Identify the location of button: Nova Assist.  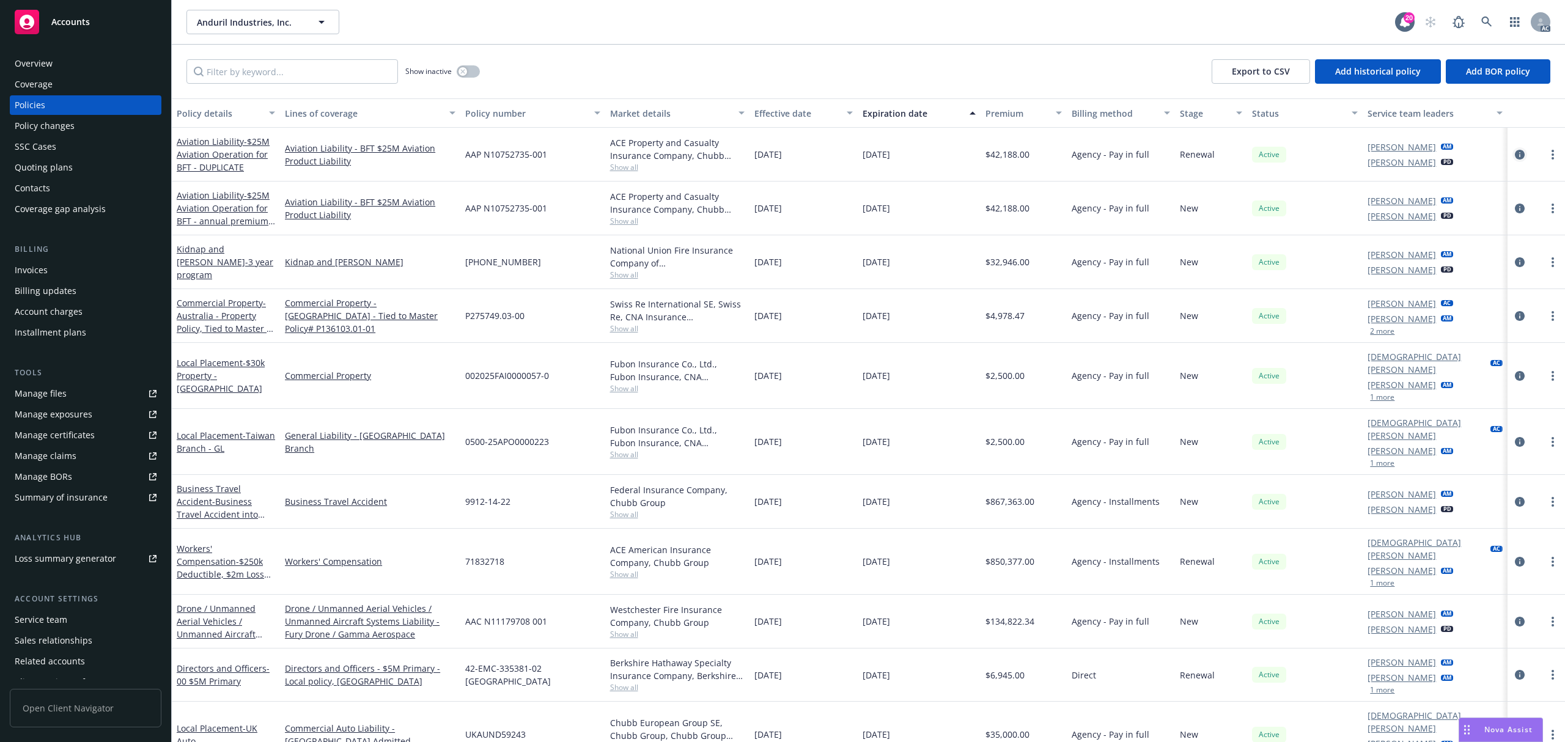
(1500, 730).